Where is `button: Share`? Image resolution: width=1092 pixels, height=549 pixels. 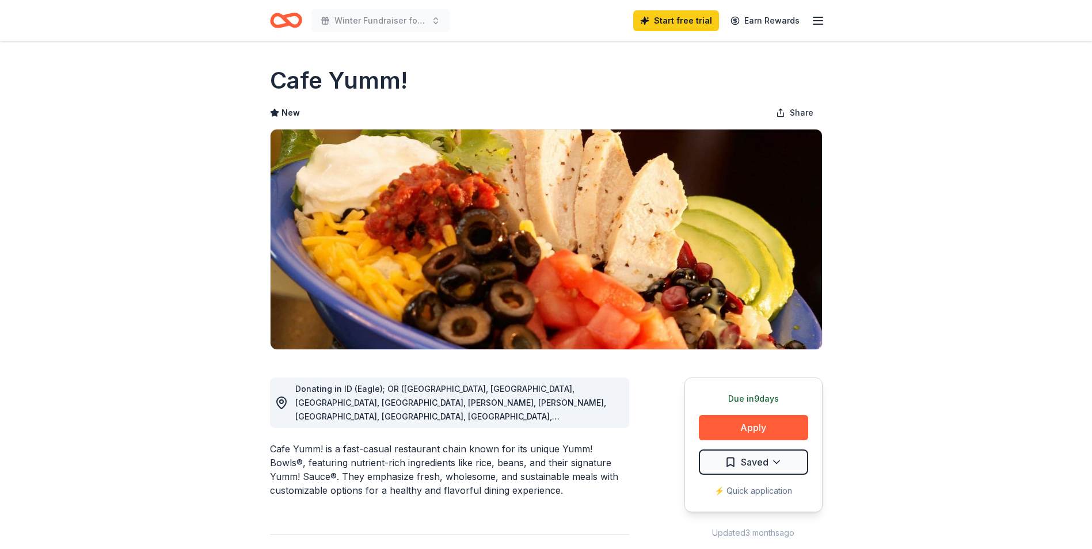 button: Share is located at coordinates (794, 113).